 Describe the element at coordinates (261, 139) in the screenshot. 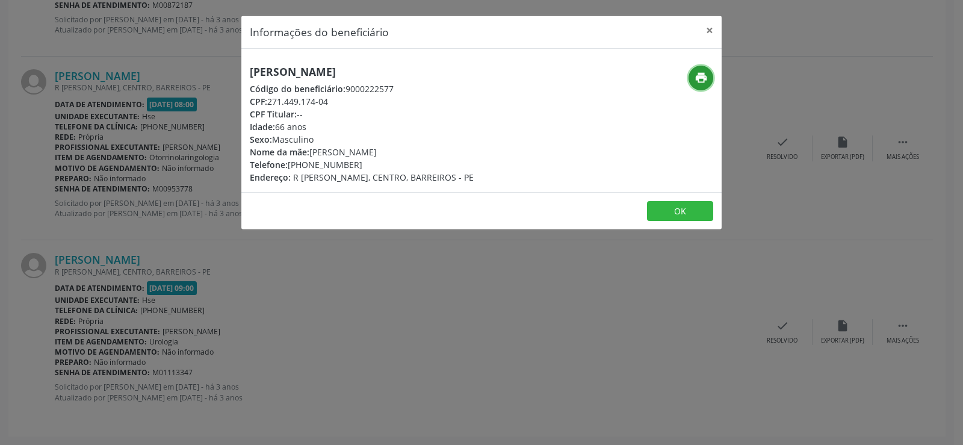

I see `span: Sexo:` at that location.